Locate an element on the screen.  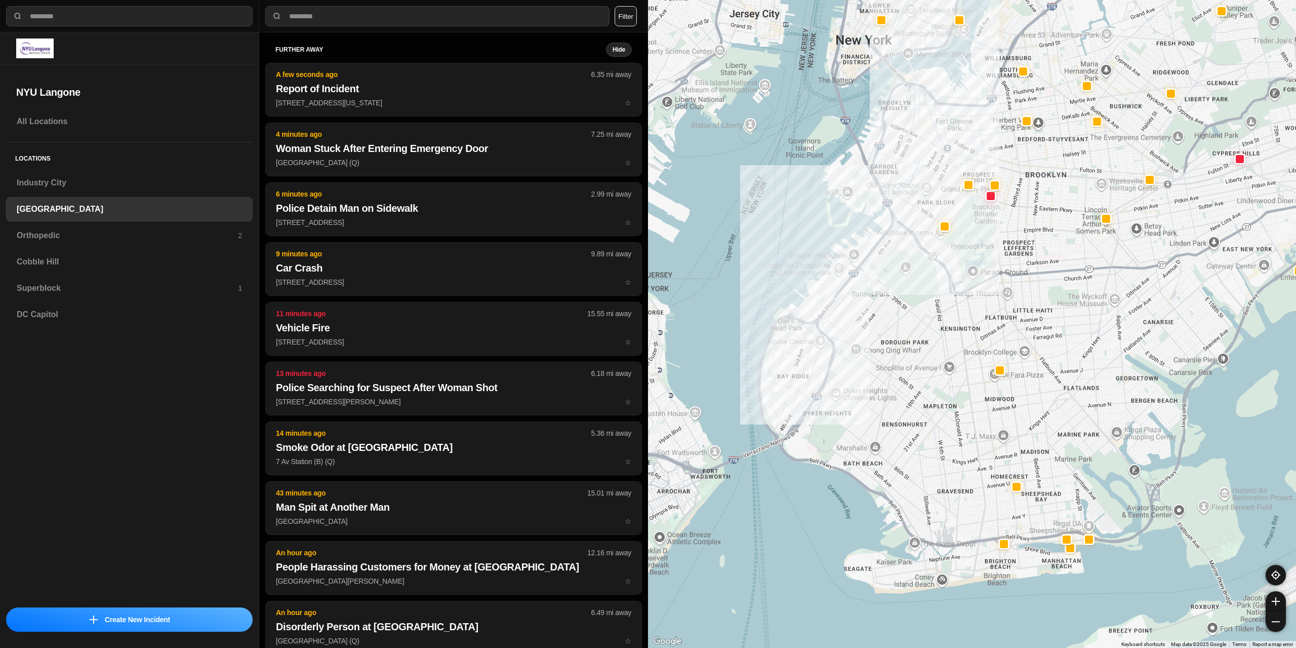
p: Create New Incident is located at coordinates (137, 619).